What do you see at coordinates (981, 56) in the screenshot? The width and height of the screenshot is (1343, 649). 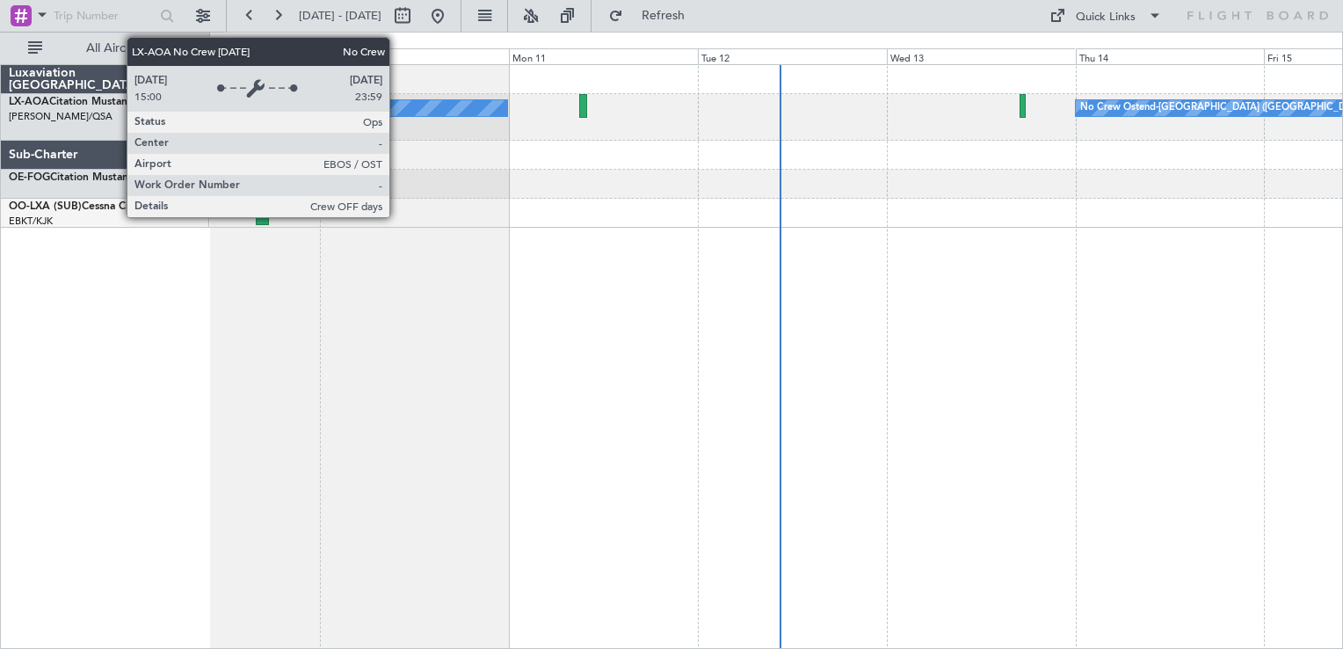 I see `div: Wed 13` at bounding box center [981, 56].